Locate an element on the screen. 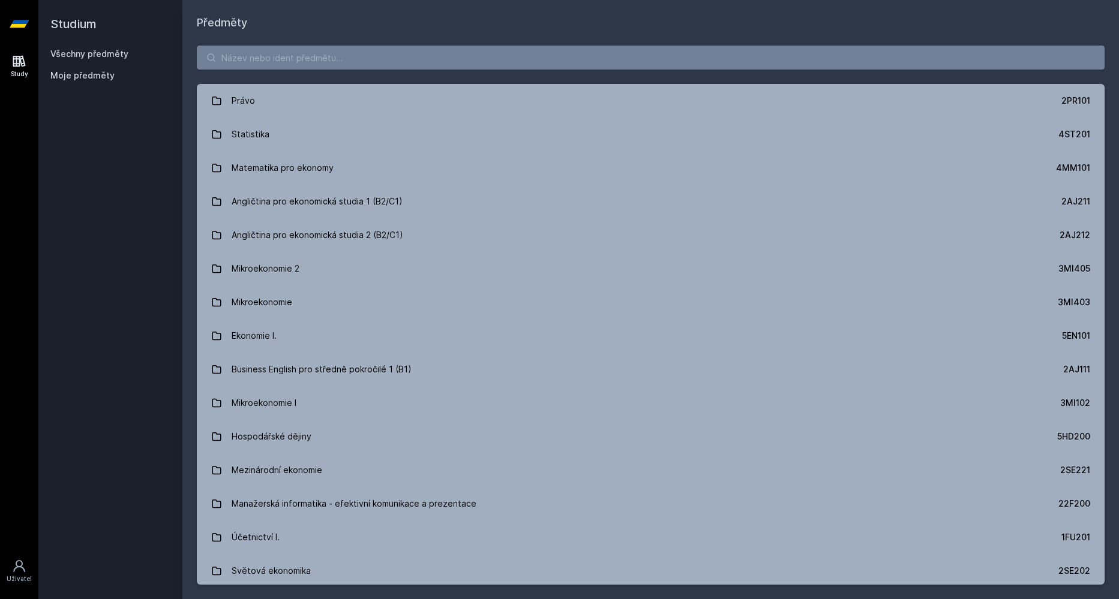 The width and height of the screenshot is (1119, 599). div: Hospodářské dějiny is located at coordinates (271, 437).